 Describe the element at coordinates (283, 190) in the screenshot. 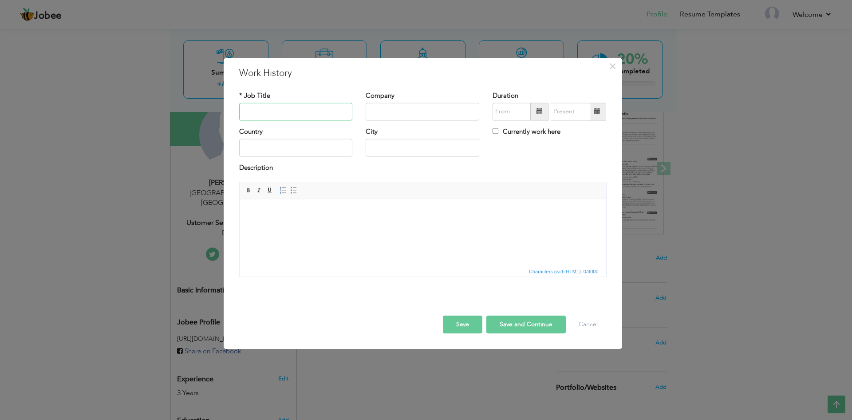

I see `a: Insert/Remove Numbered List` at that location.